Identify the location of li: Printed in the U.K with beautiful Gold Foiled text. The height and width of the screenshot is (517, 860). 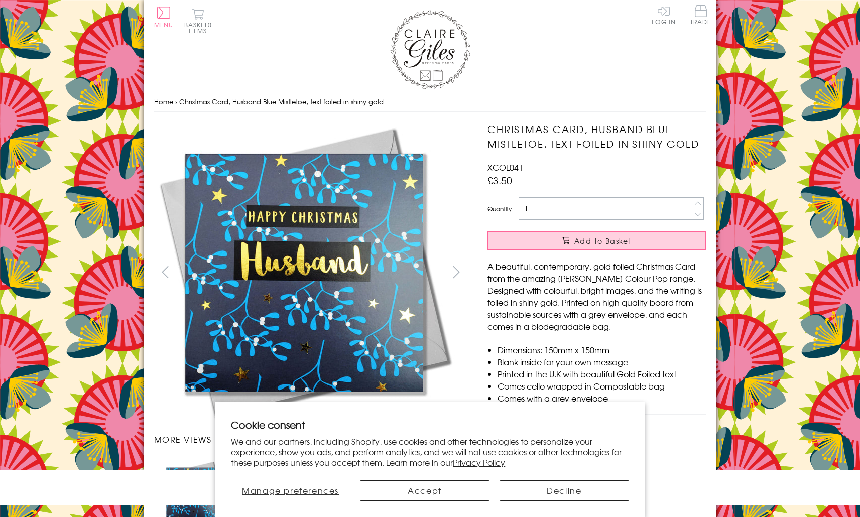
(602, 374).